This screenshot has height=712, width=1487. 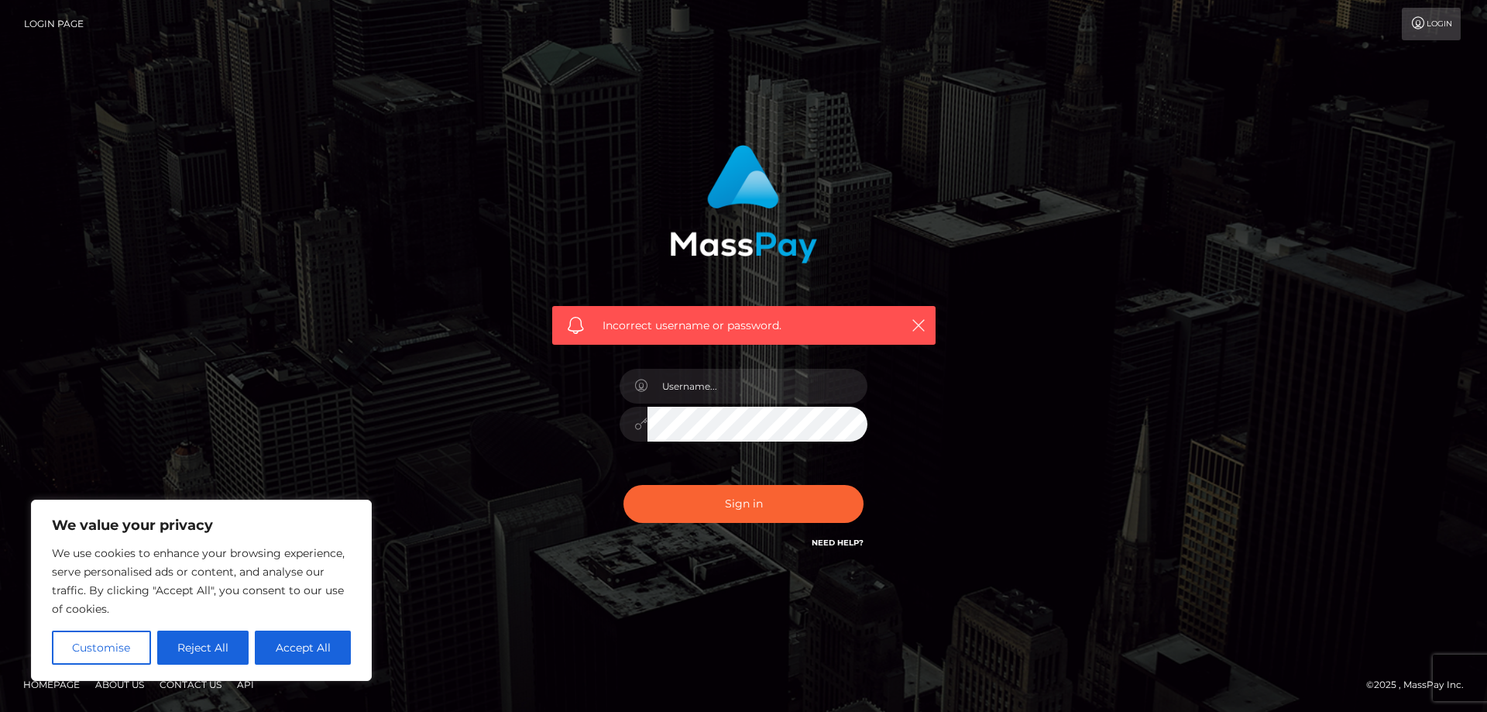 What do you see at coordinates (51, 684) in the screenshot?
I see `a: Homepage` at bounding box center [51, 684].